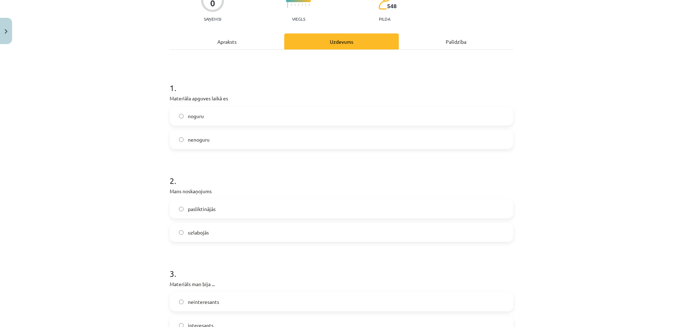 The height and width of the screenshot is (327, 683). Describe the element at coordinates (342, 267) in the screenshot. I see `h1: 3 .` at that location.